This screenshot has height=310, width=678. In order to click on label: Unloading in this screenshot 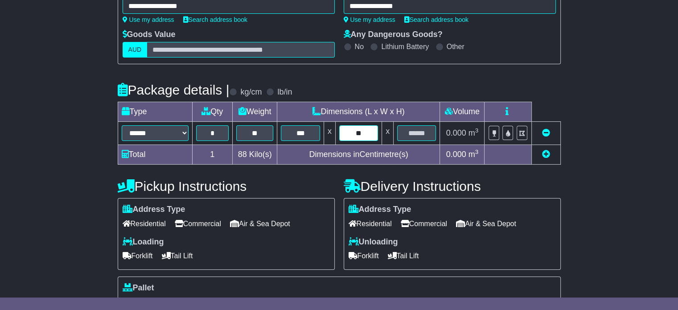, I will do `click(373, 242)`.